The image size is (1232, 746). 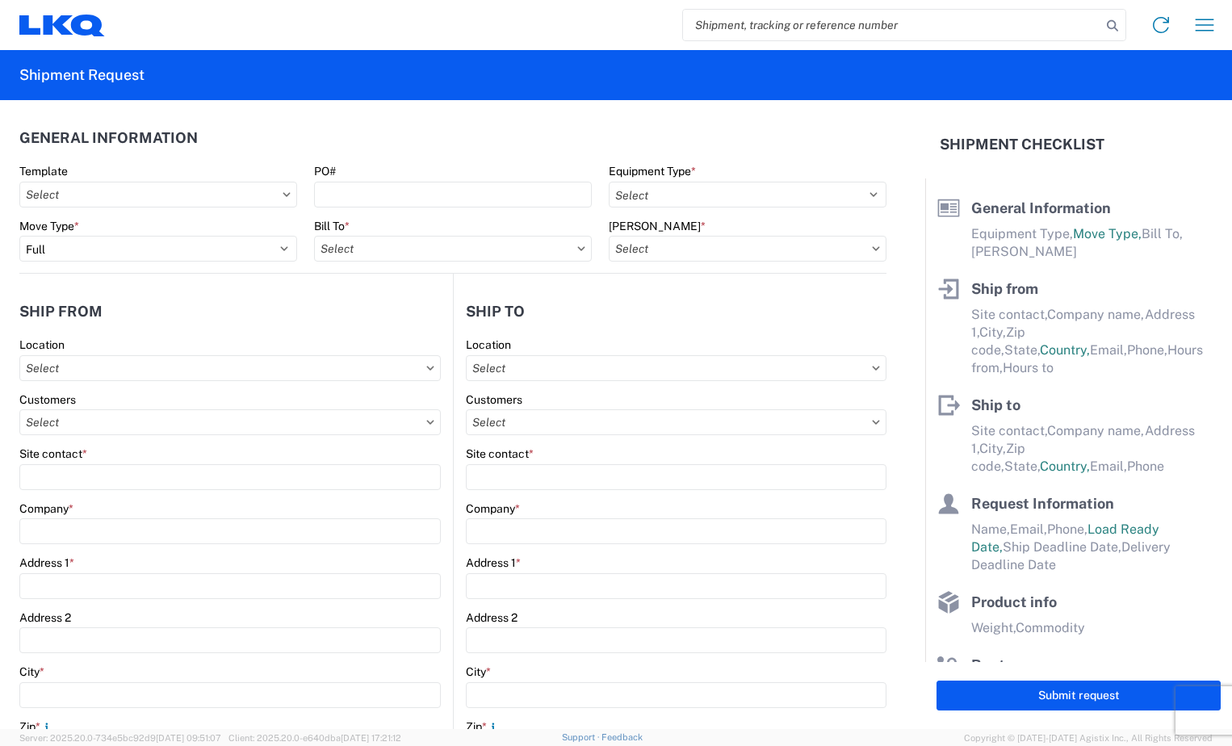 I want to click on span: Equipment Type,, so click(x=1022, y=233).